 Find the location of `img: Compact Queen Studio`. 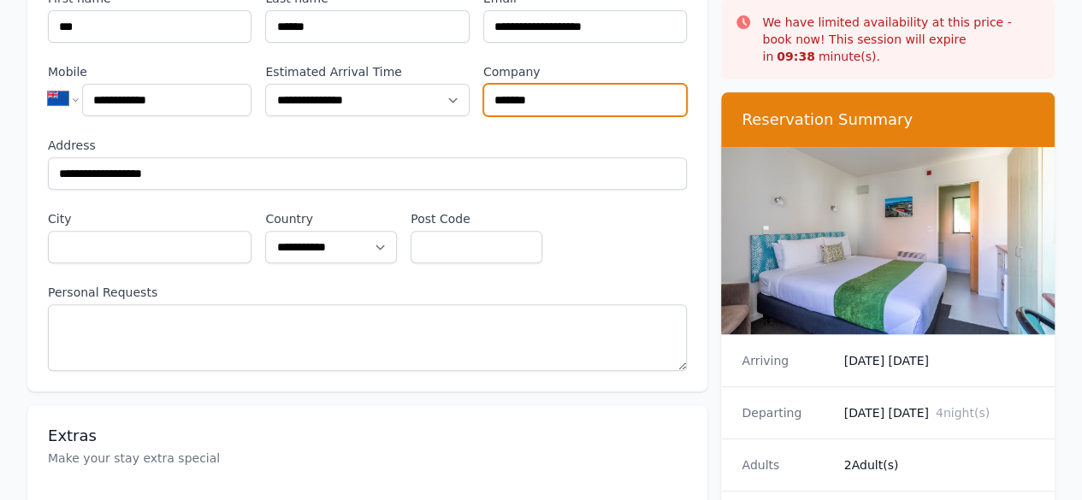

img: Compact Queen Studio is located at coordinates (888, 240).